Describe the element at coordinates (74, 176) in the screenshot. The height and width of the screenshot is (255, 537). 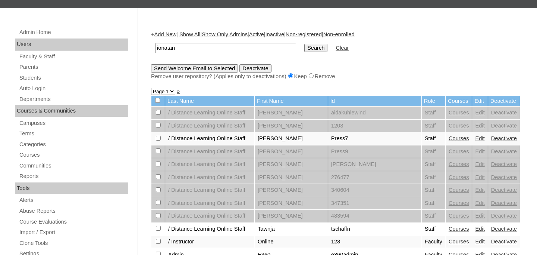
I see `a: Reports` at that location.